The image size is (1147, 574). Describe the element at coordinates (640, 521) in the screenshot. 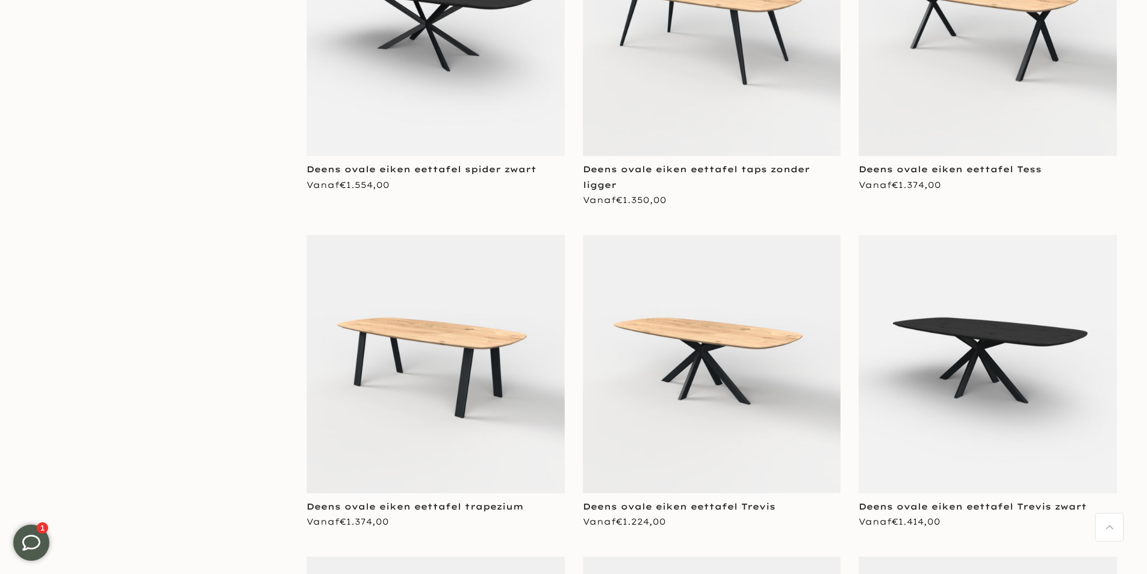

I see `span: €1.224,00` at that location.